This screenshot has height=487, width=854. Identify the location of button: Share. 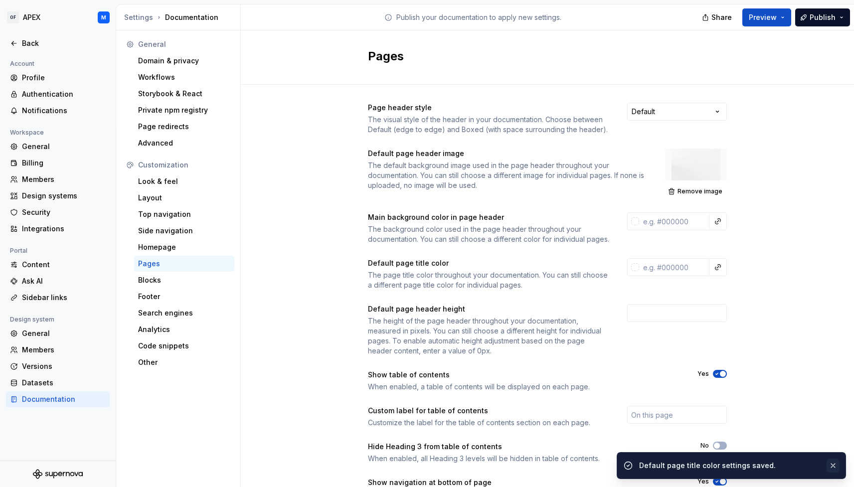
(717, 17).